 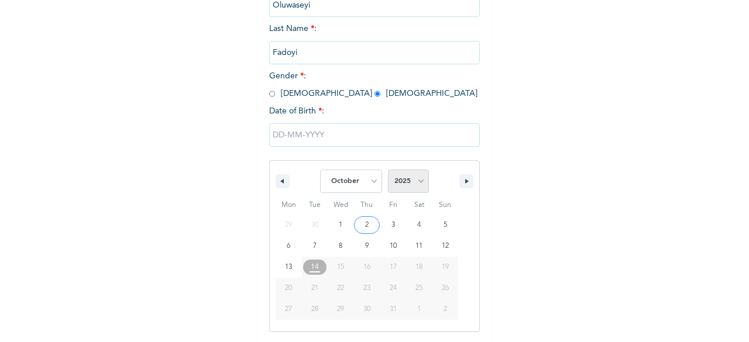 I want to click on span: Last Name :, so click(x=375, y=40).